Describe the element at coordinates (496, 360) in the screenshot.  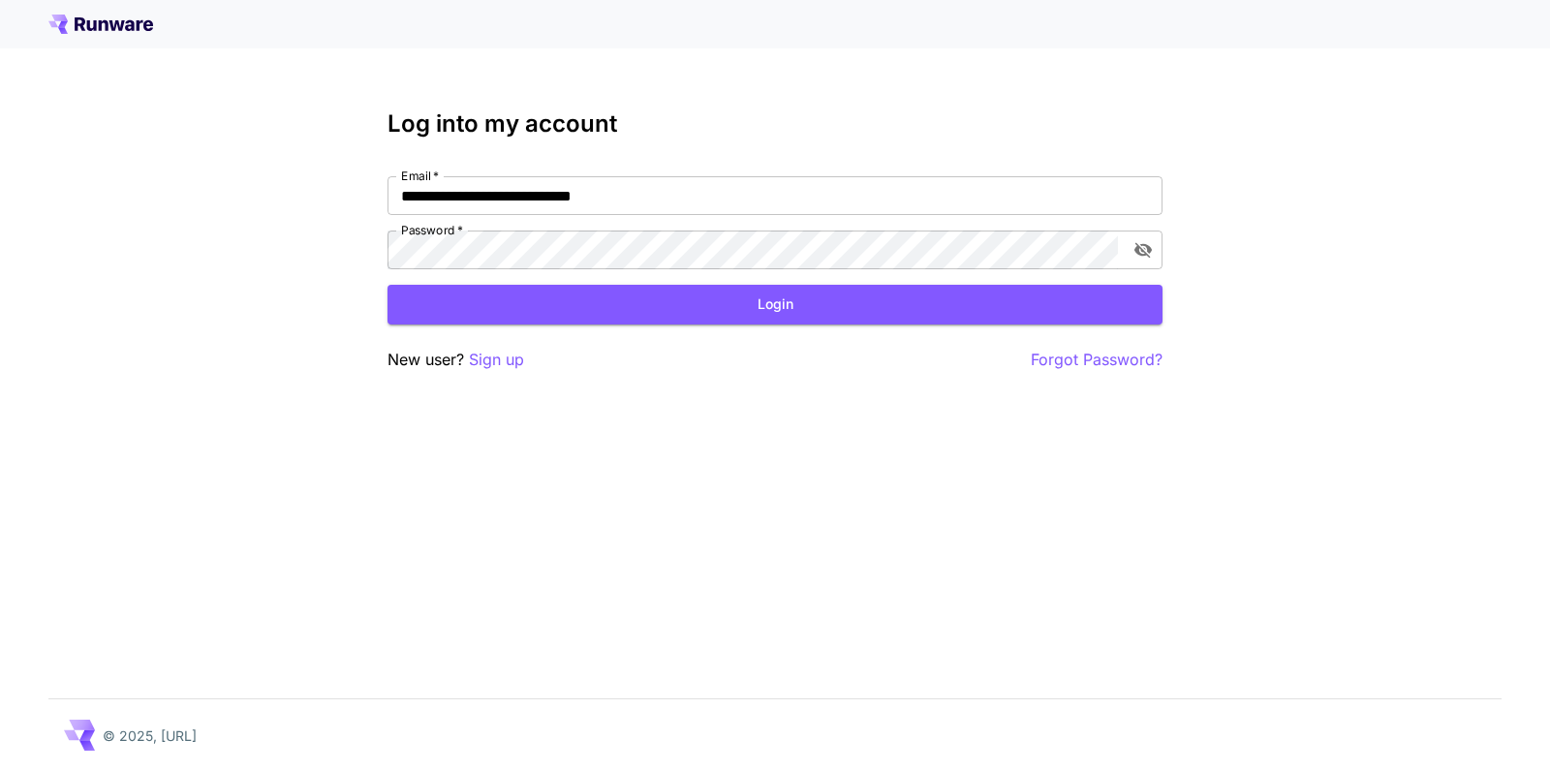
I see `button: Sign up` at that location.